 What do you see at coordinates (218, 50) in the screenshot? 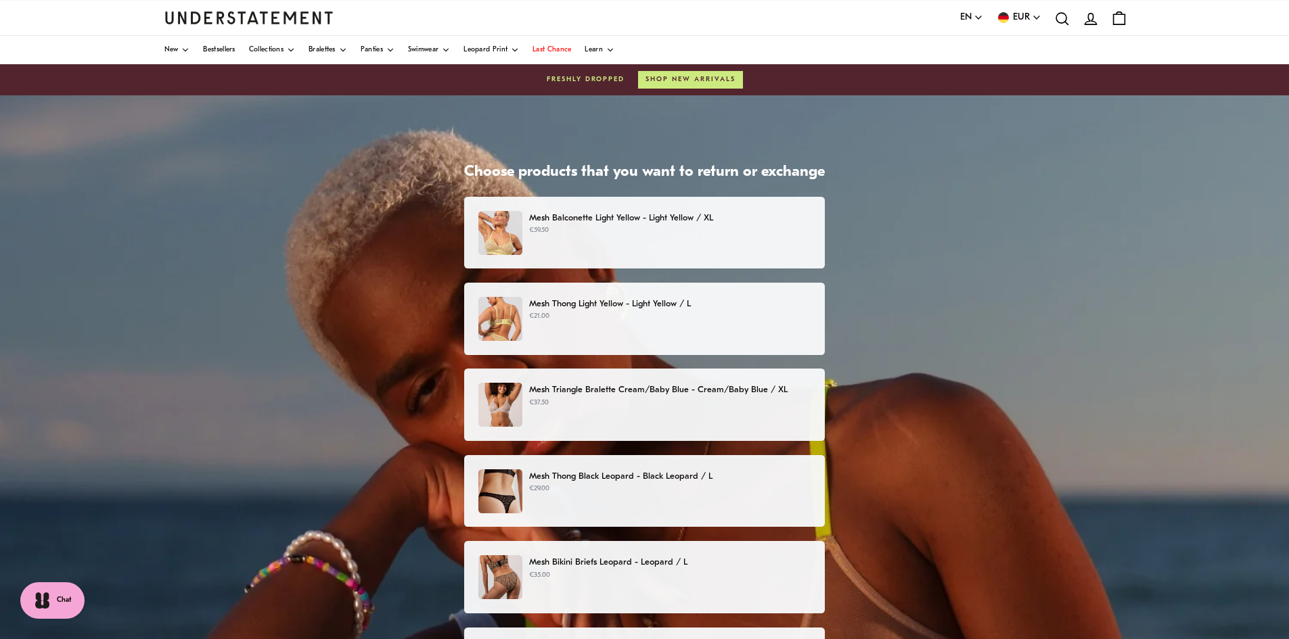
I see `a: Bestsellers` at bounding box center [218, 50].